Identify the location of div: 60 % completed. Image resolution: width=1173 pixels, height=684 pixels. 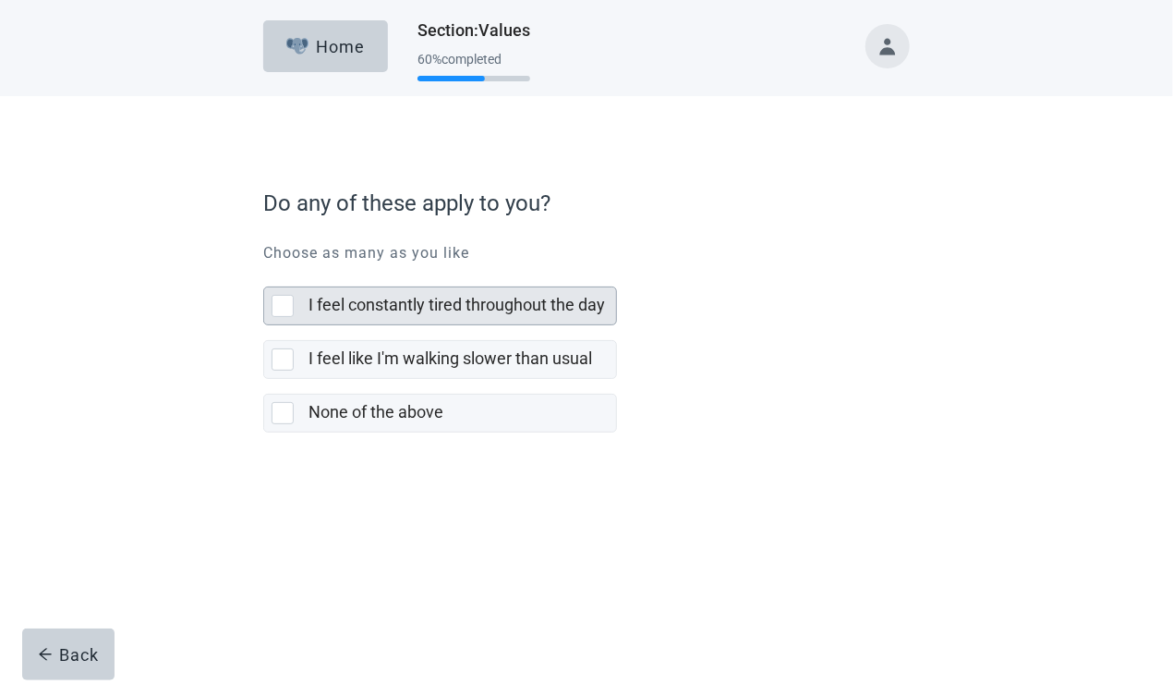
(474, 59).